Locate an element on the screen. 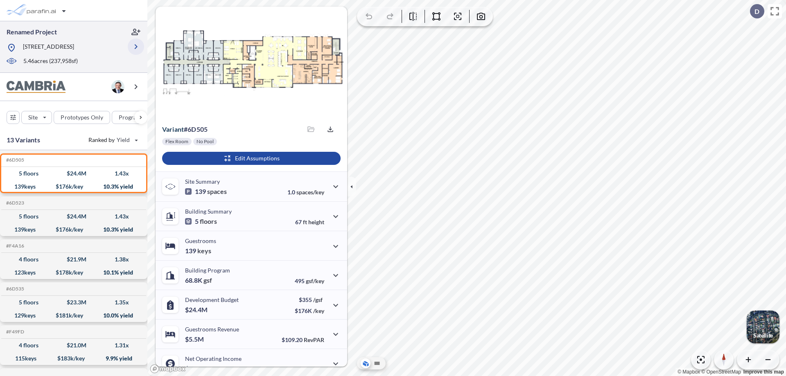 This screenshot has height=376, width=786. p: Guestrooms is located at coordinates (200, 241).